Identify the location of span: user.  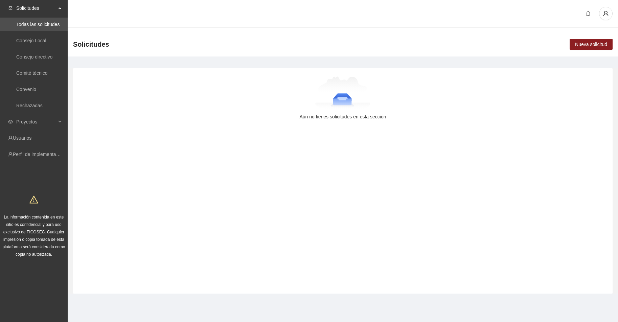
(606, 14).